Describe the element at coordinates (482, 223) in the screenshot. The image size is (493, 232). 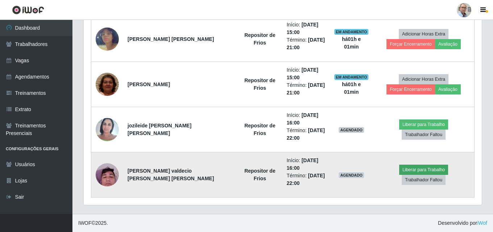
I see `a: iWof` at that location.